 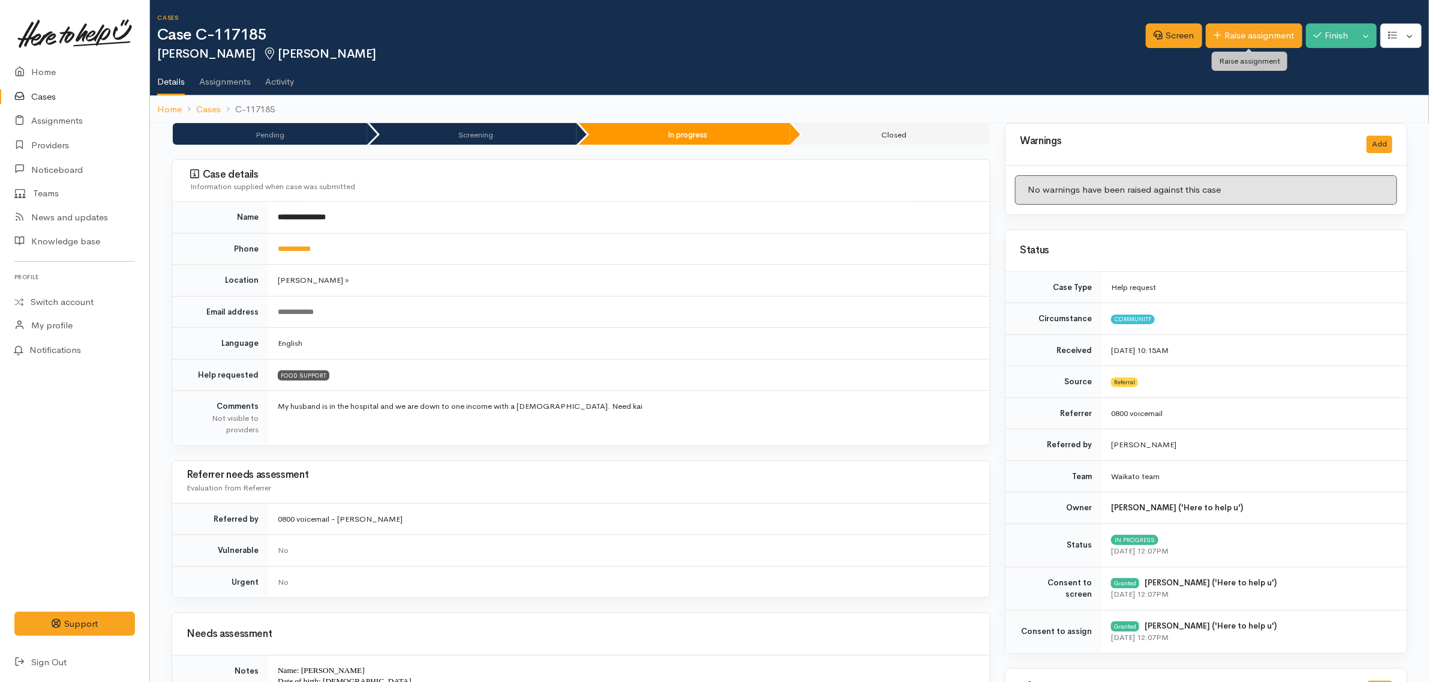 What do you see at coordinates (1135, 539) in the screenshot?
I see `span: In progress` at bounding box center [1135, 539].